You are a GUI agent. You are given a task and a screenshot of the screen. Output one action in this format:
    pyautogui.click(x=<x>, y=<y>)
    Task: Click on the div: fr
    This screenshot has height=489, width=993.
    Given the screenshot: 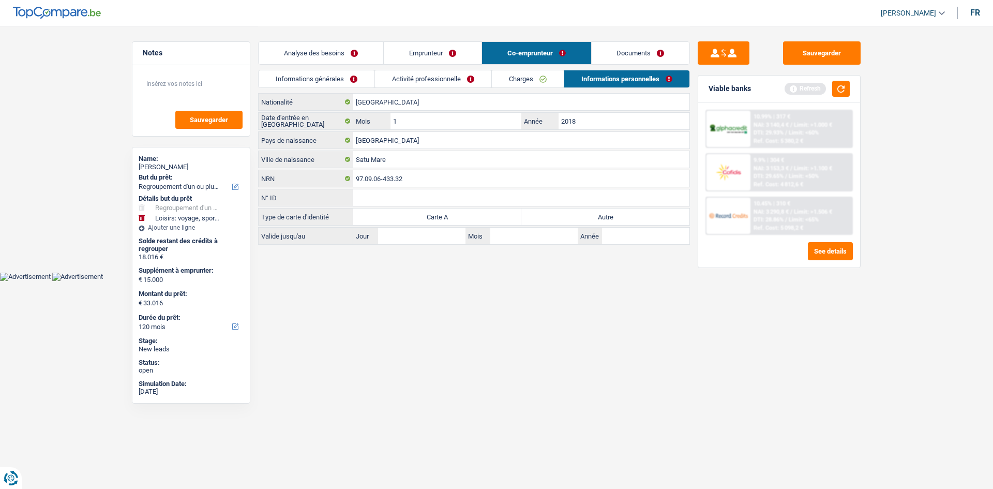 What is the action you would take?
    pyautogui.click(x=974, y=12)
    